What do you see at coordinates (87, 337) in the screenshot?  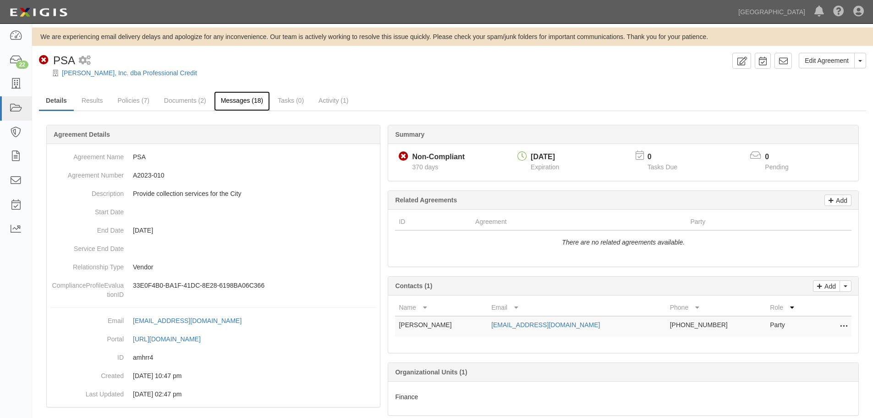 I see `dt: Portal` at bounding box center [87, 337].